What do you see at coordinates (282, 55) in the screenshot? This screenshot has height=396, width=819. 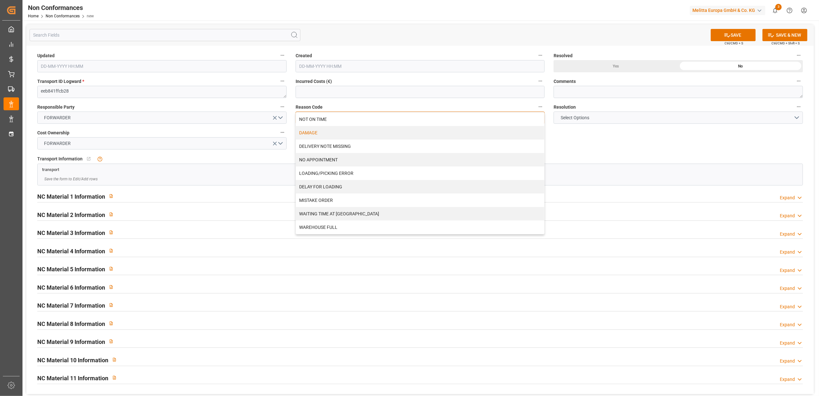 I see `button: Updated` at bounding box center [282, 55].